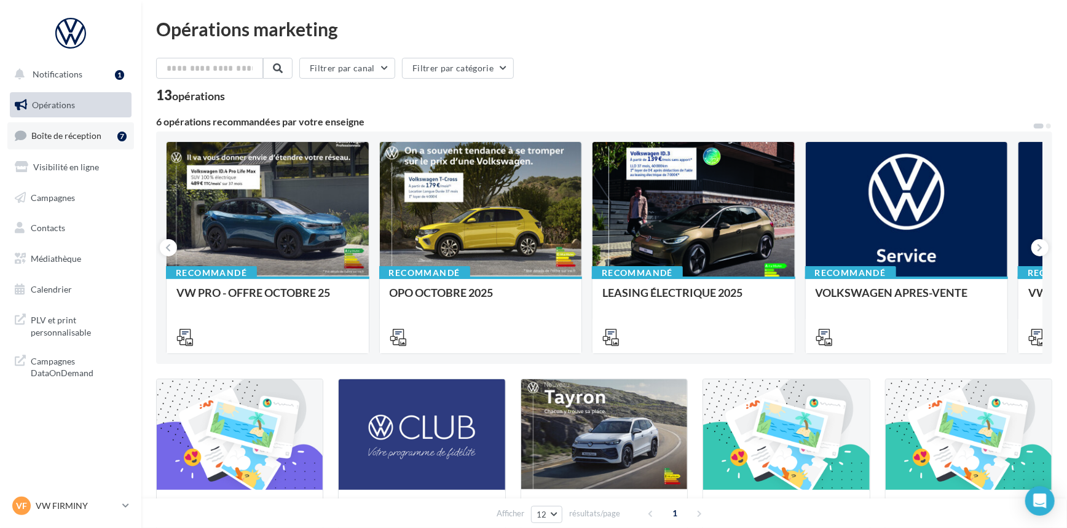 This screenshot has width=1067, height=528. I want to click on div: Open Intercom Messenger, so click(1040, 501).